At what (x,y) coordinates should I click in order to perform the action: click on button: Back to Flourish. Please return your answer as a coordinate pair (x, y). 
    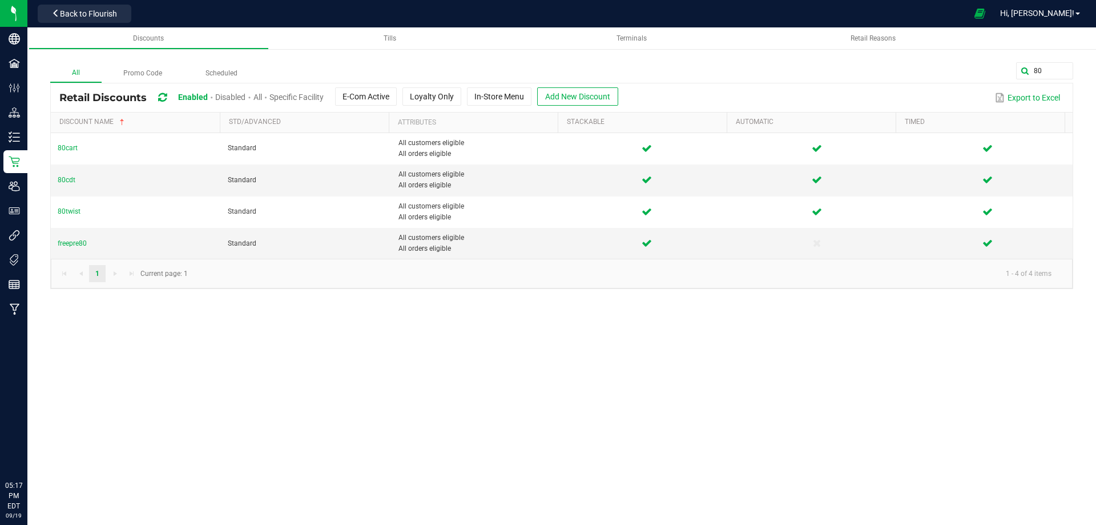
    Looking at the image, I should click on (85, 14).